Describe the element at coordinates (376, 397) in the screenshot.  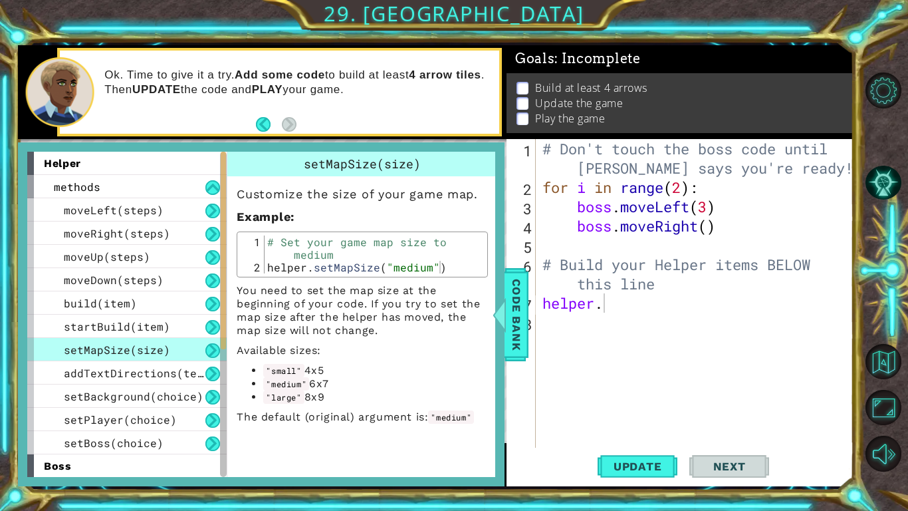
I see `li: 8x9` at that location.